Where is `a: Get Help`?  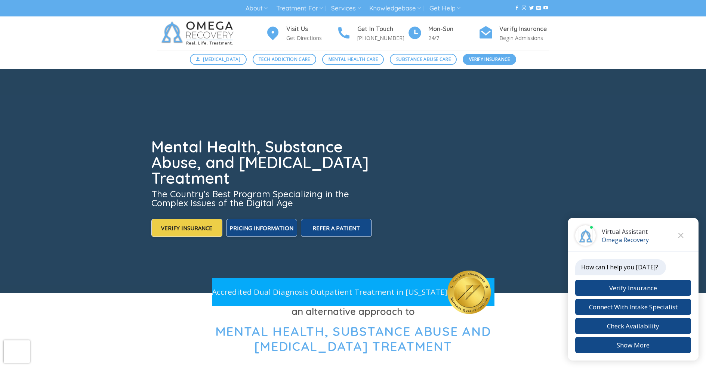
a: Get Help is located at coordinates (445, 8).